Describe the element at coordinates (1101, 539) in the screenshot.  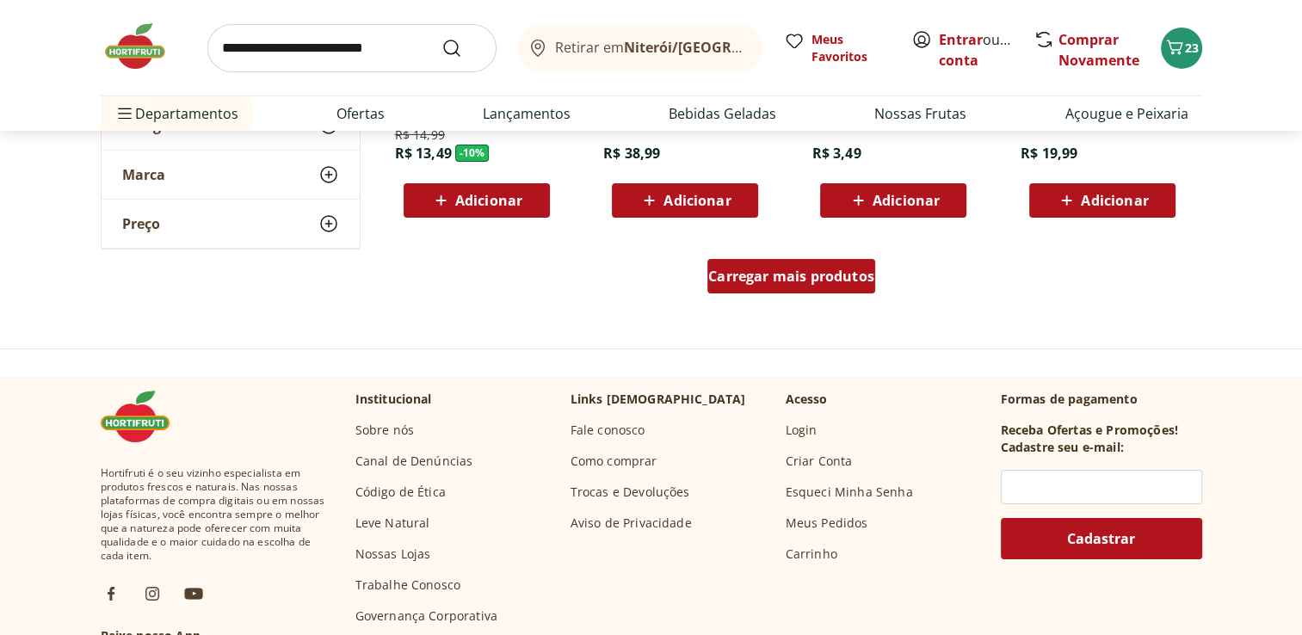
I see `span: Cadastrar` at that location.